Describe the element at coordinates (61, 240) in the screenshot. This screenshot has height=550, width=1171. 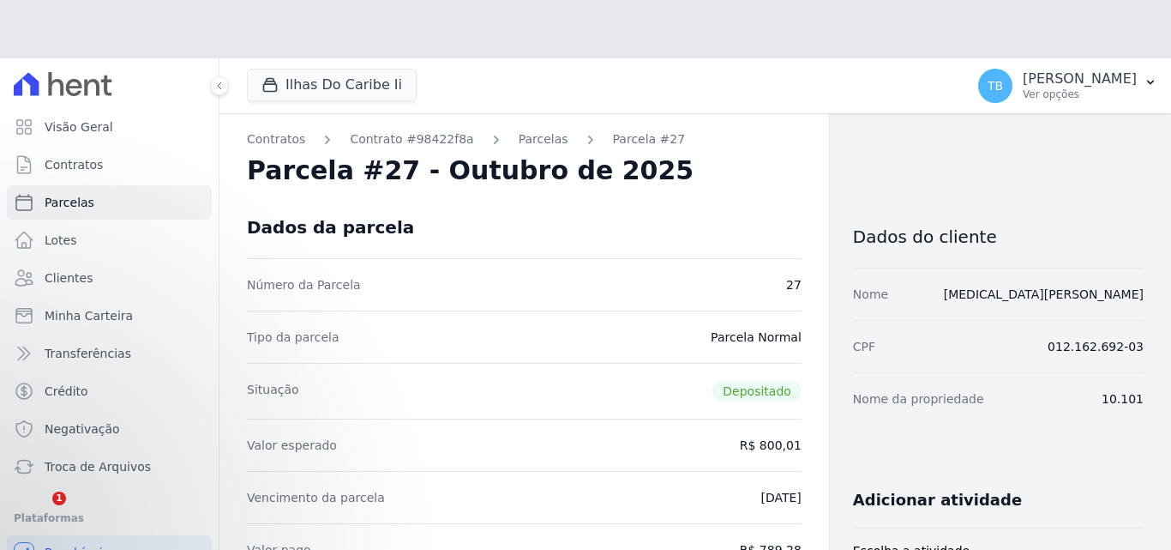
I see `span: Lotes` at that location.